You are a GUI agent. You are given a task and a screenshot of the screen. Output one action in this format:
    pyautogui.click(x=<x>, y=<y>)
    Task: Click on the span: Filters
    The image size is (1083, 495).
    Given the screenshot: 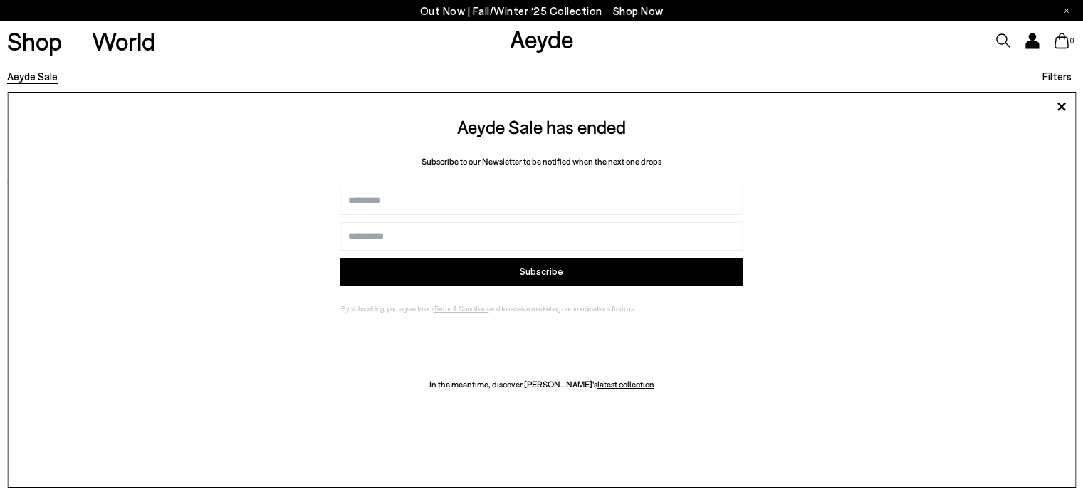 What is the action you would take?
    pyautogui.click(x=1057, y=76)
    